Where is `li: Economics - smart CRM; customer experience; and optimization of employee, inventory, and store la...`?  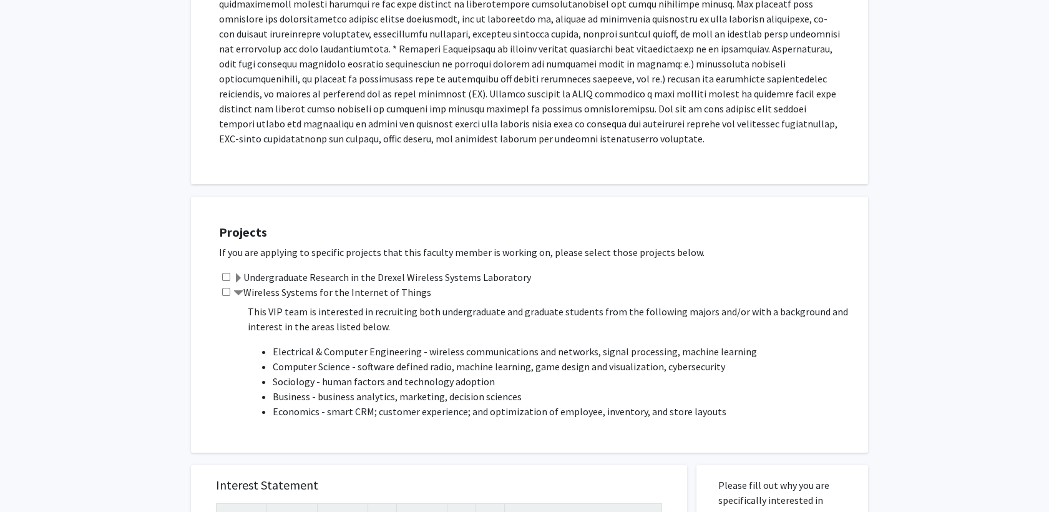
li: Economics - smart CRM; customer experience; and optimization of employee, inventory, and store la... is located at coordinates (564, 411).